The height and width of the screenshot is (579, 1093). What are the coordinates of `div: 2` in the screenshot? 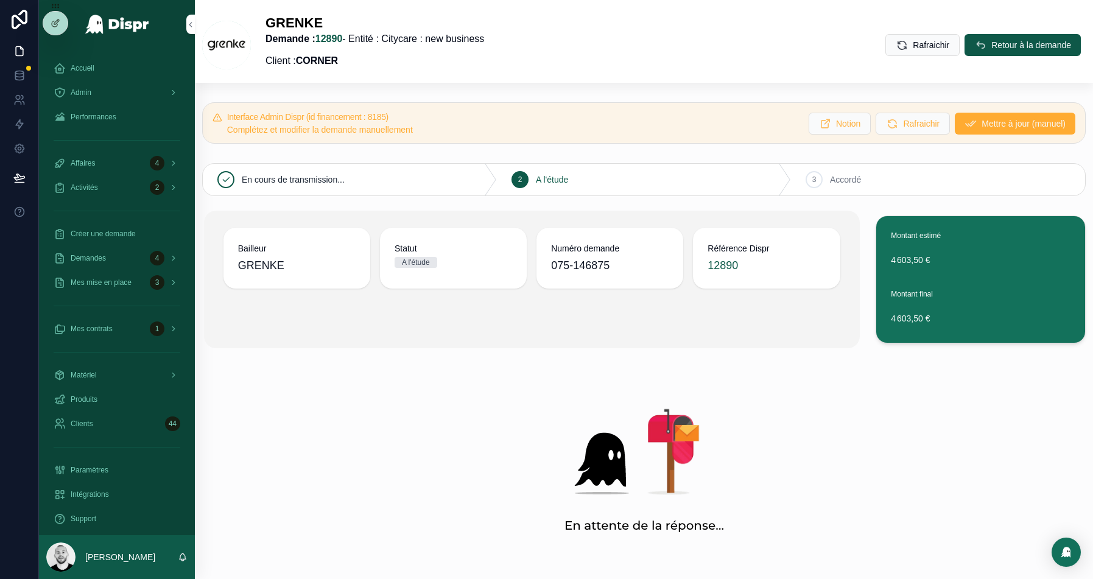 It's located at (157, 188).